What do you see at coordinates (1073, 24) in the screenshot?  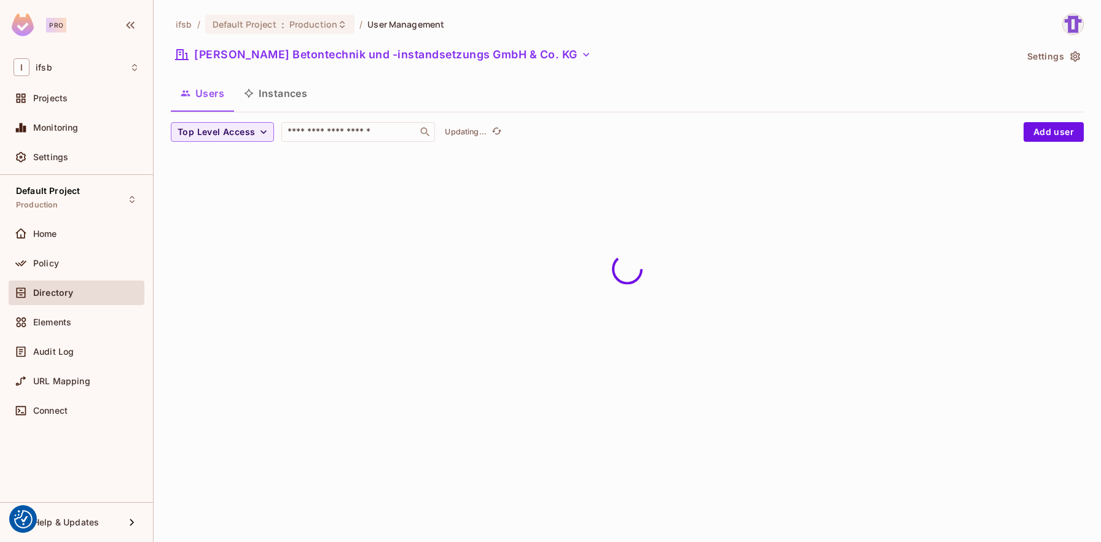 I see `img: s.ersan@ifsb.eu` at bounding box center [1073, 24].